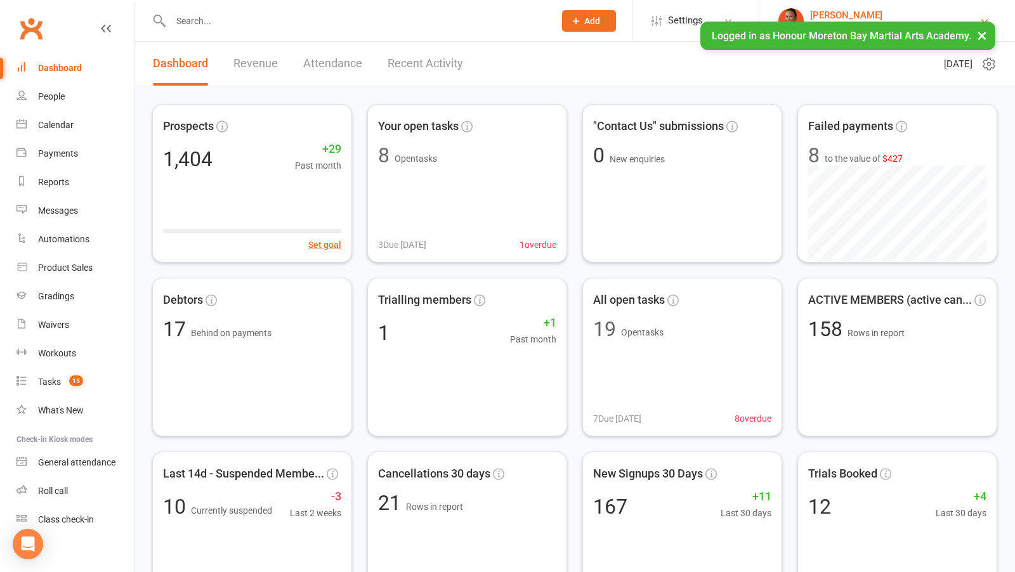 The height and width of the screenshot is (572, 1015). What do you see at coordinates (892, 159) in the screenshot?
I see `span: $427` at bounding box center [892, 159].